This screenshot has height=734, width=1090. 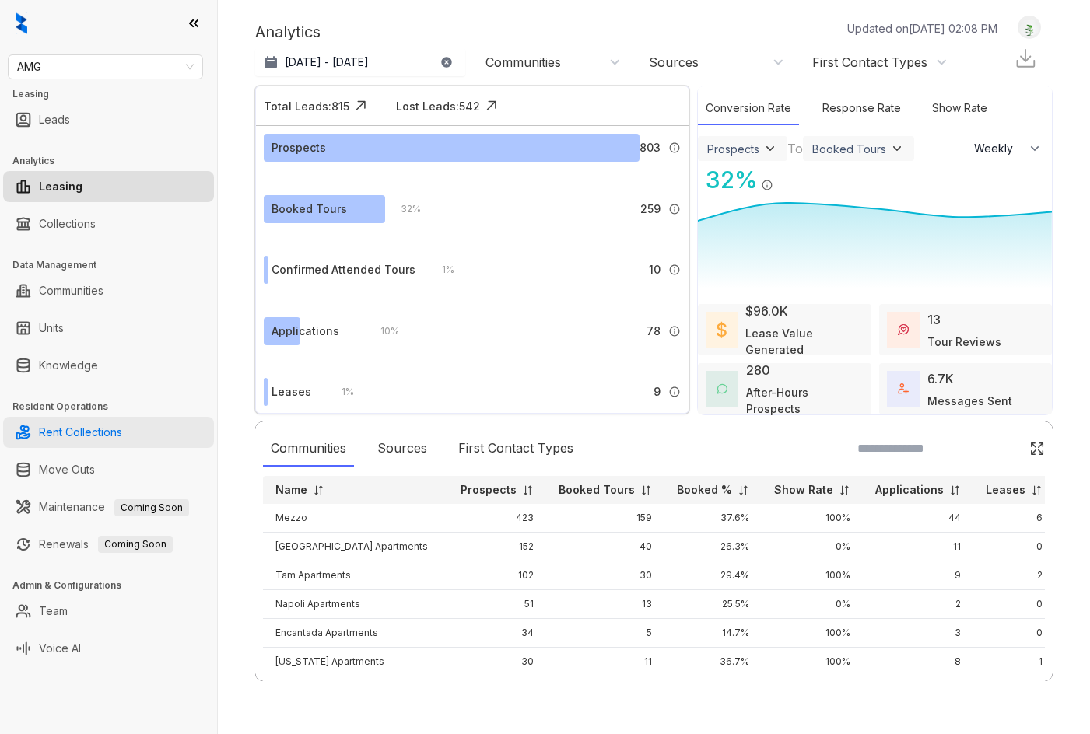 What do you see at coordinates (713, 576) in the screenshot?
I see `td: 29.4%` at bounding box center [713, 576].